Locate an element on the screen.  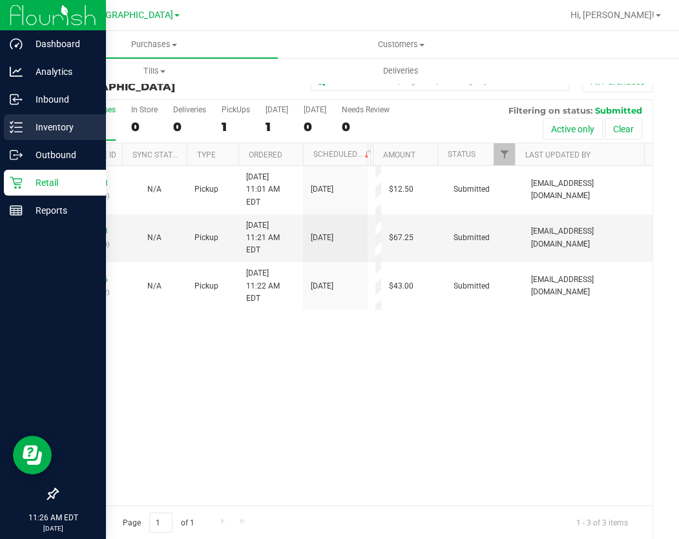
p: 11:26 AM EDT is located at coordinates (53, 518).